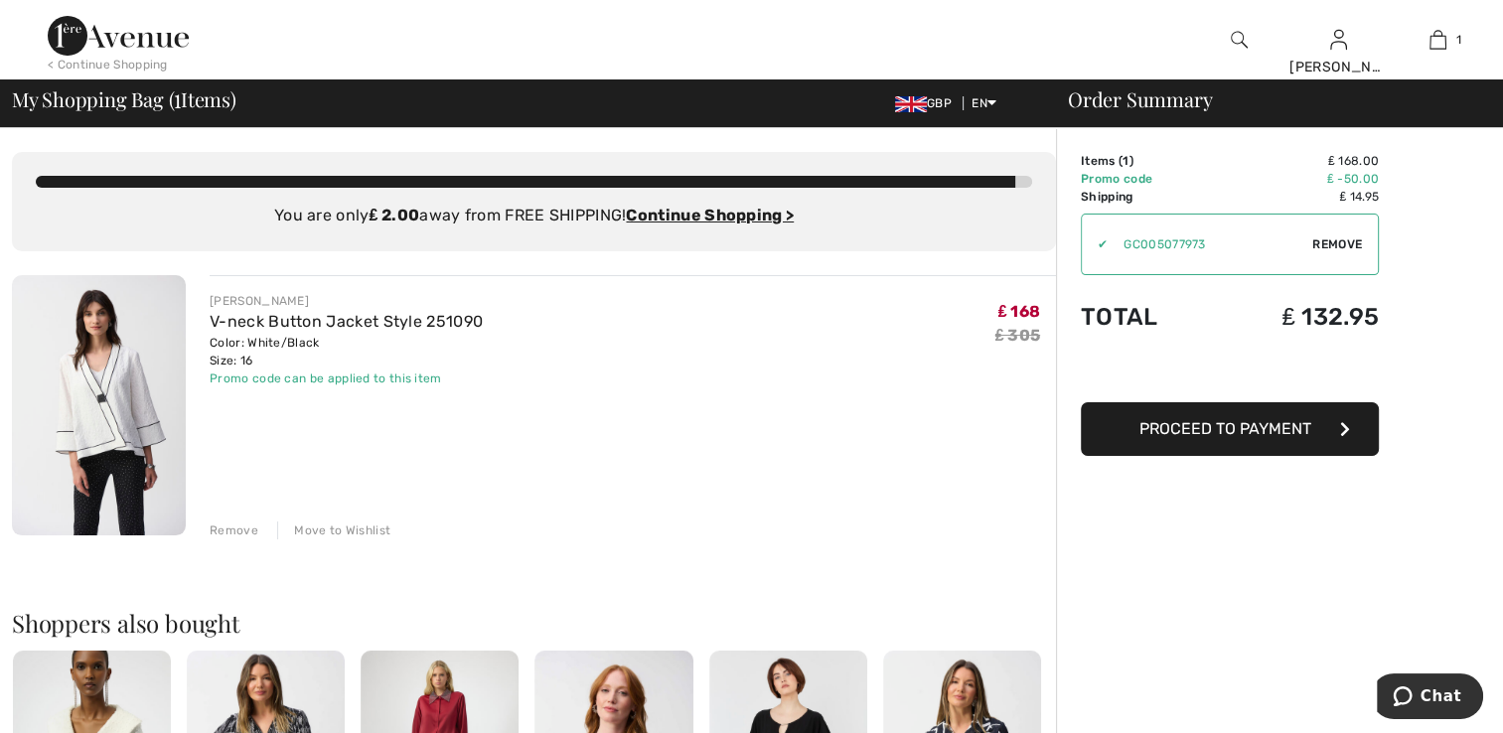 This screenshot has width=1503, height=733. Describe the element at coordinates (911, 104) in the screenshot. I see `img: UK Pound` at that location.